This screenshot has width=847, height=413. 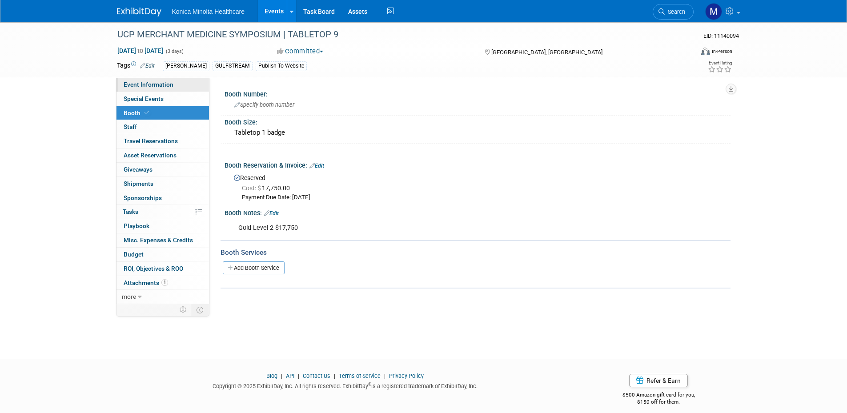 What do you see at coordinates (130, 127) in the screenshot?
I see `span: Staff` at bounding box center [130, 127].